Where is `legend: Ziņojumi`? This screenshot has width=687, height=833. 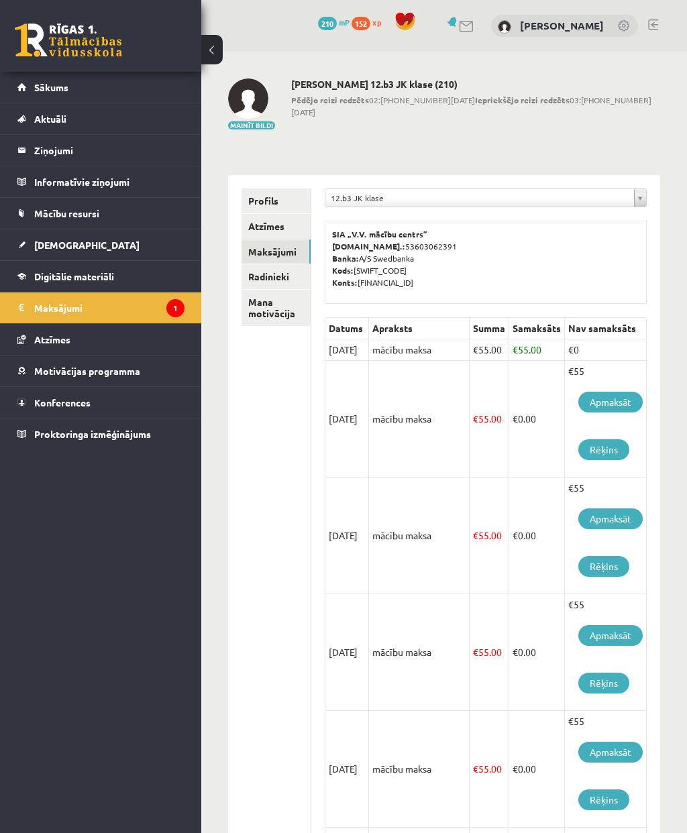 legend: Ziņojumi is located at coordinates (109, 150).